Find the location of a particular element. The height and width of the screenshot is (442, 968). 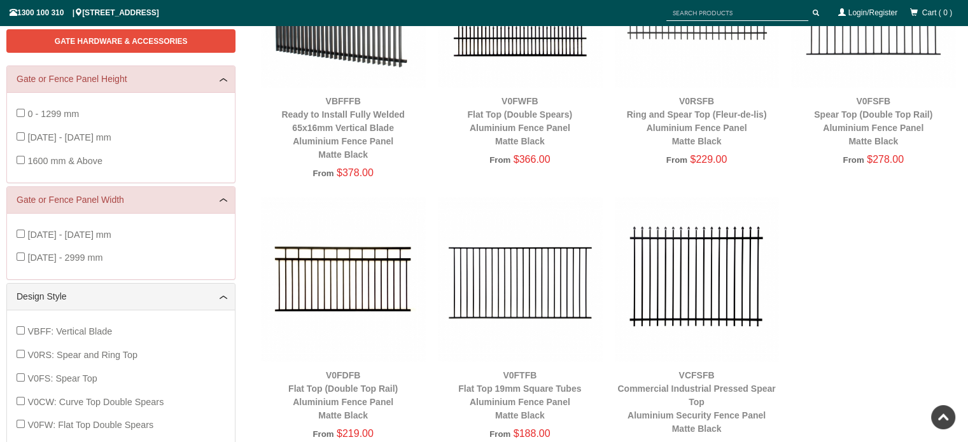

a: VBFFFBReady to Install Fully Welded 65x16mm Vertical BladeAluminium Fence PanelMatte Black is located at coordinates (343, 128).